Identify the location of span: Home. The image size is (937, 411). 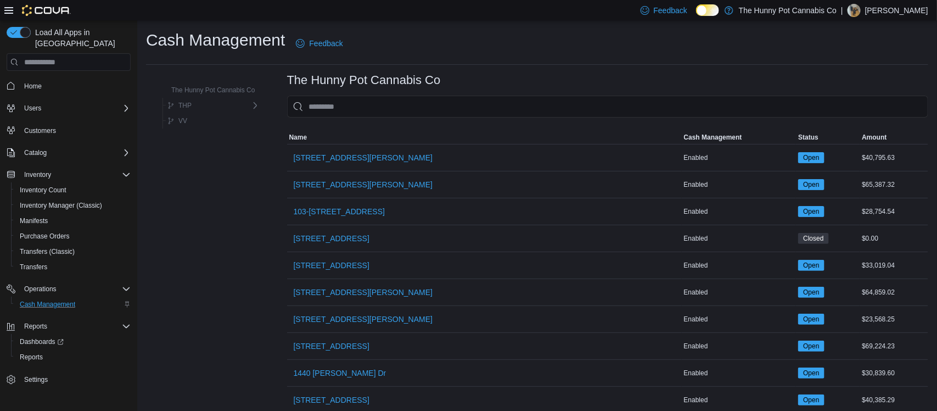
(75, 85).